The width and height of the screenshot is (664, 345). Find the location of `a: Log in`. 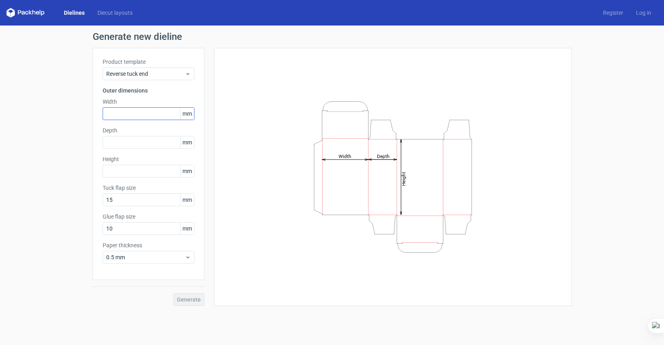

a: Log in is located at coordinates (644, 13).